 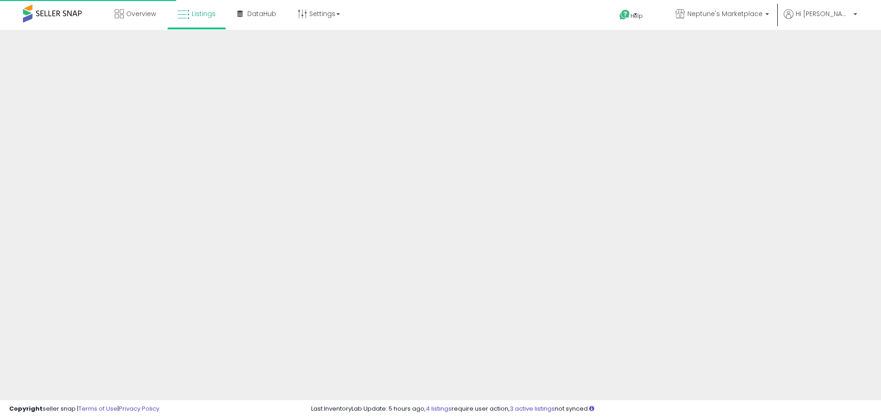 I want to click on span: Listings, so click(x=204, y=14).